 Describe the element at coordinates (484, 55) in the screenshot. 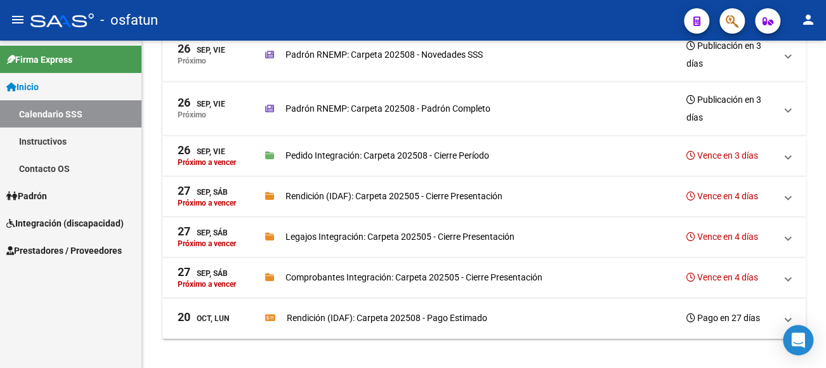

I see `mat-expansion-panel-header: 26Sep, ViePróximoPadrón RNEMP: Carpeta 202508 - Novedades SSSPublicación en 3 días` at that location.